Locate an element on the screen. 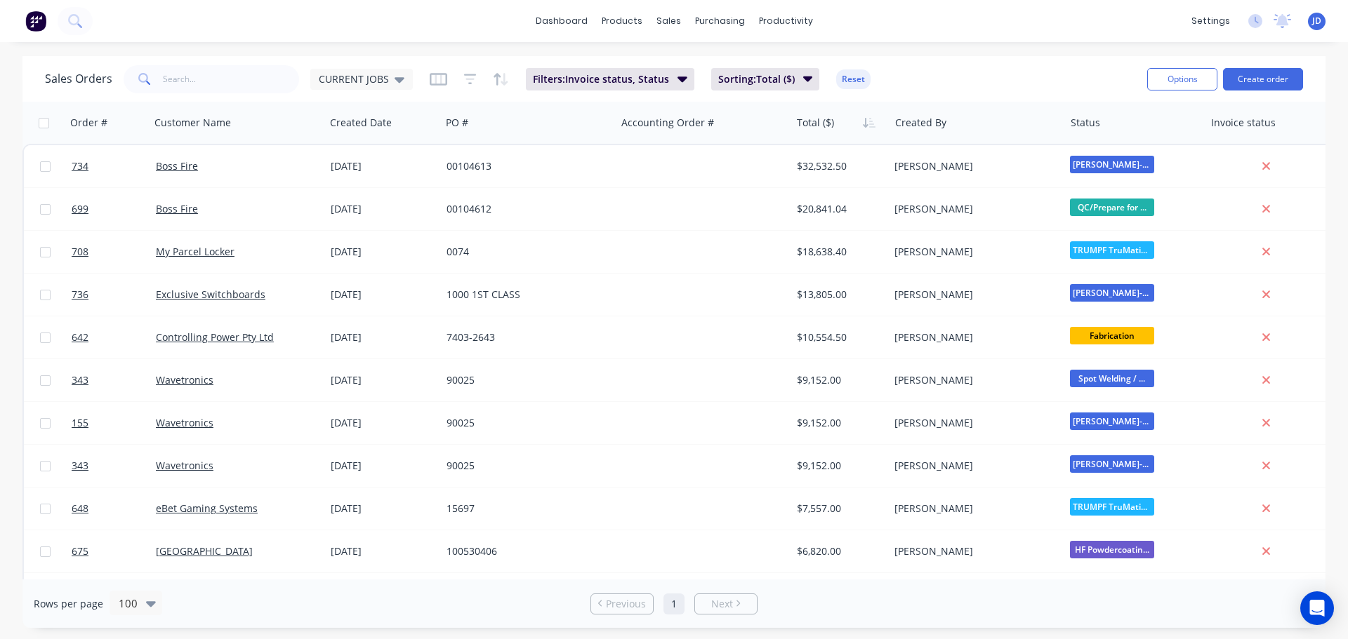  div: Total ($) is located at coordinates (815, 123).